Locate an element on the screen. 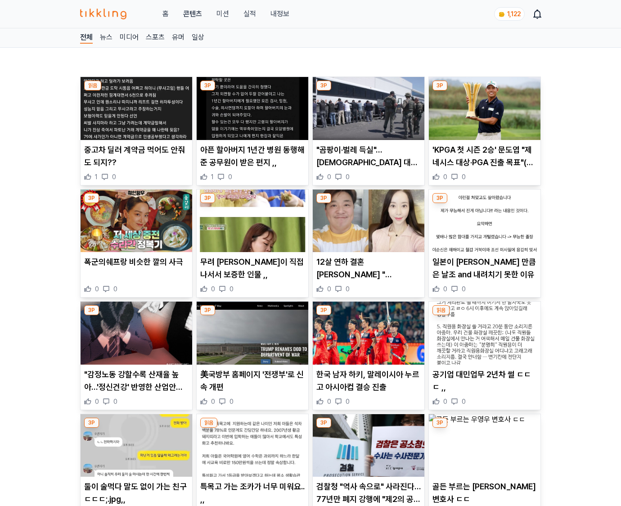  img: 둘이 술먹다 말도 없이 가는 친구 ㄷㄷㄷ;.jpg,, is located at coordinates (136, 445).